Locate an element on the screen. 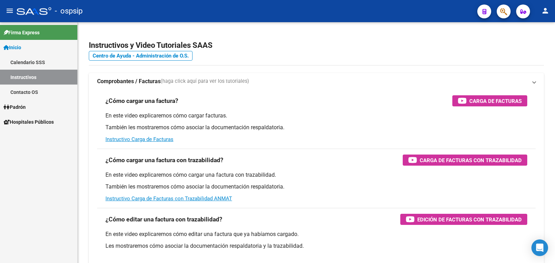  mat-expansion-panel-header: Comprobantes / Facturas(haga click aquí para ver los tutoriales) is located at coordinates (316, 82).